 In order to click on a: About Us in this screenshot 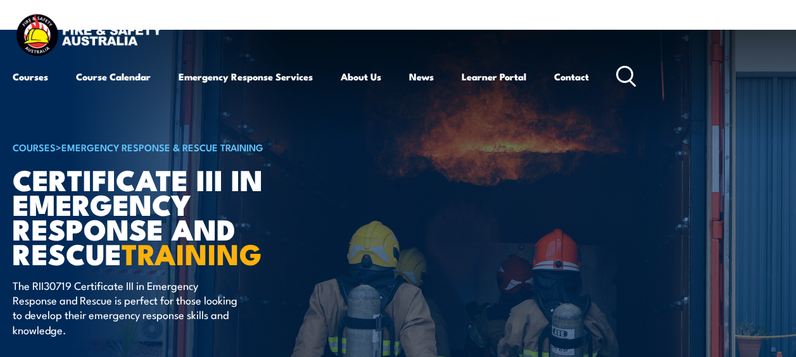, I will do `click(361, 77)`.